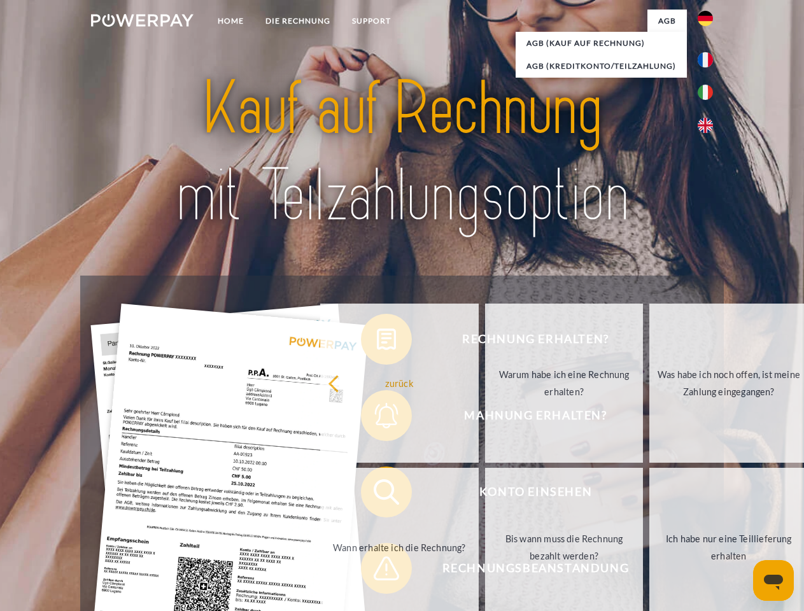  I want to click on div: Was habe ich noch offen, ist meine Zahlung eingegangen?, so click(728, 383).